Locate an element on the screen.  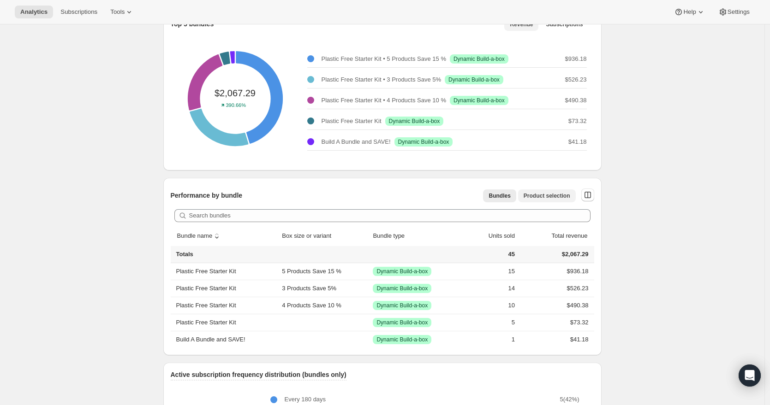
td: $73.32 is located at coordinates (556, 322).